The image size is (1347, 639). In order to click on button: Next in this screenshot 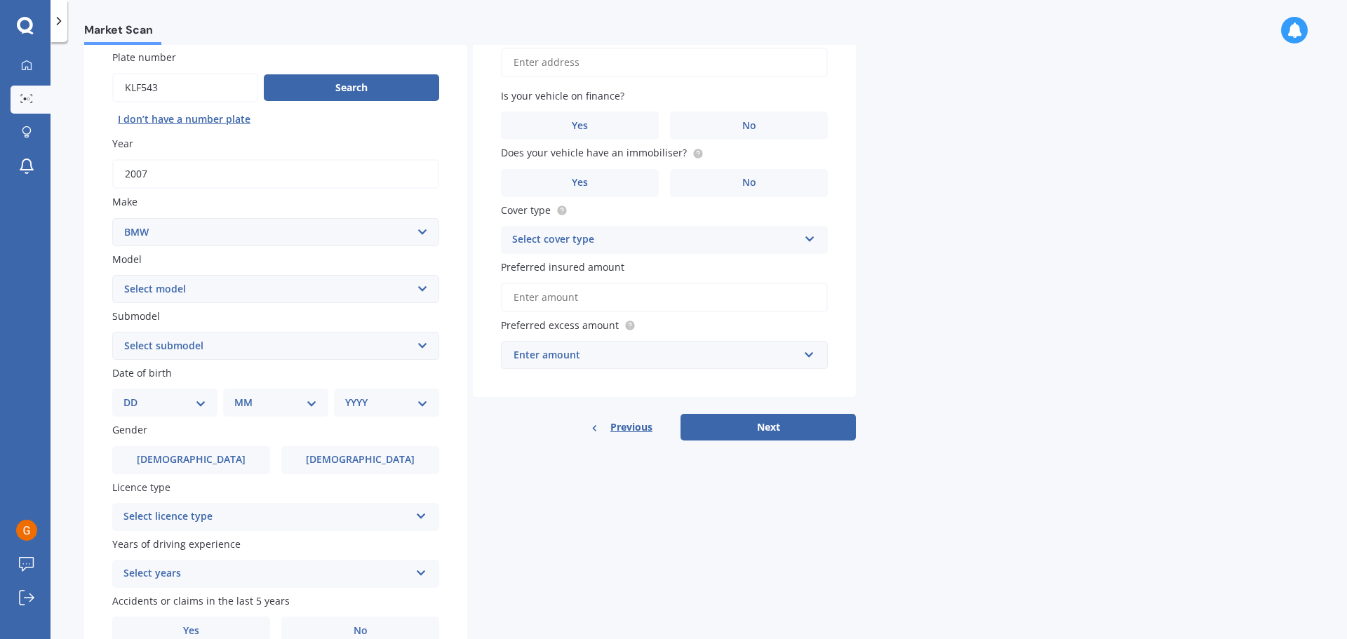, I will do `click(768, 427)`.